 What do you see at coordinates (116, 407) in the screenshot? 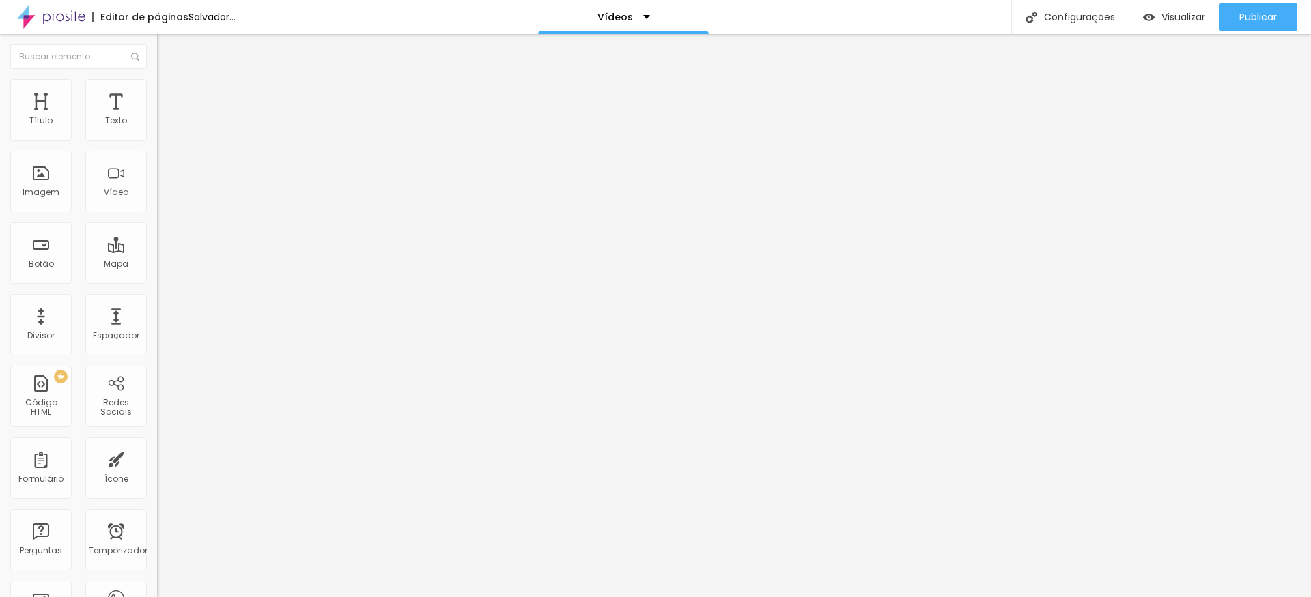
I see `font: Redes Sociais` at bounding box center [116, 407].